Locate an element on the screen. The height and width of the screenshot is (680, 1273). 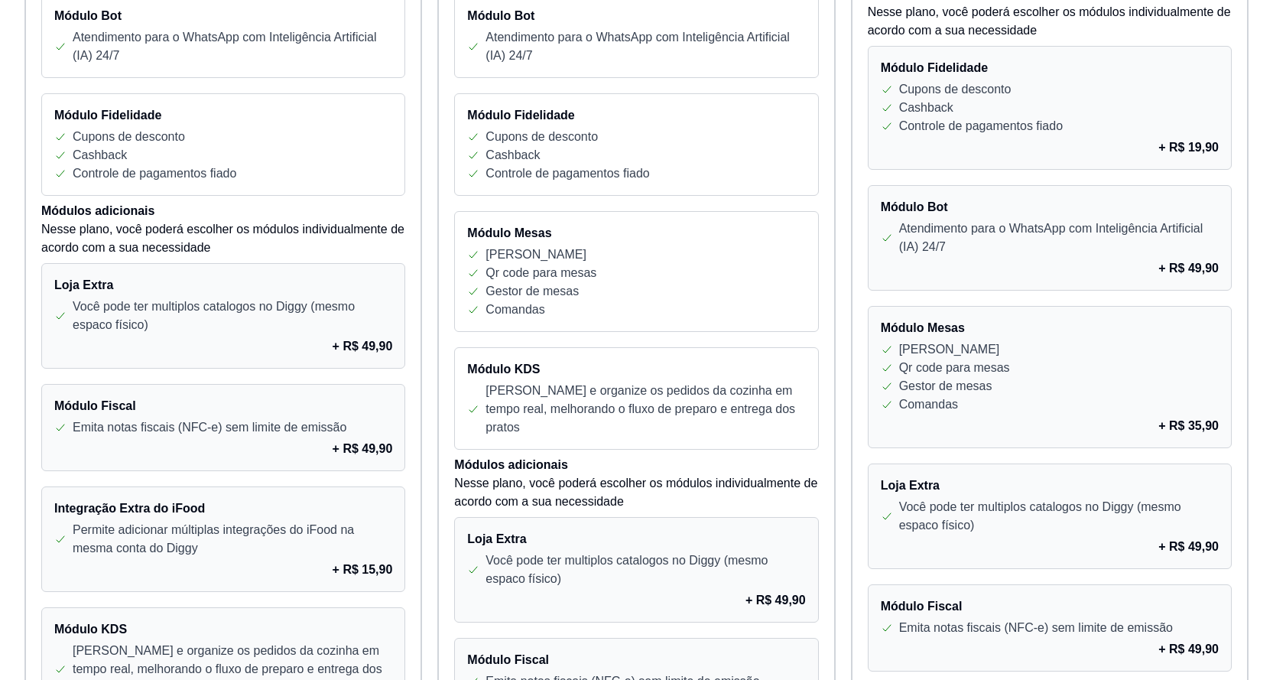
p: + R$ 35,90 is located at coordinates (1188, 426).